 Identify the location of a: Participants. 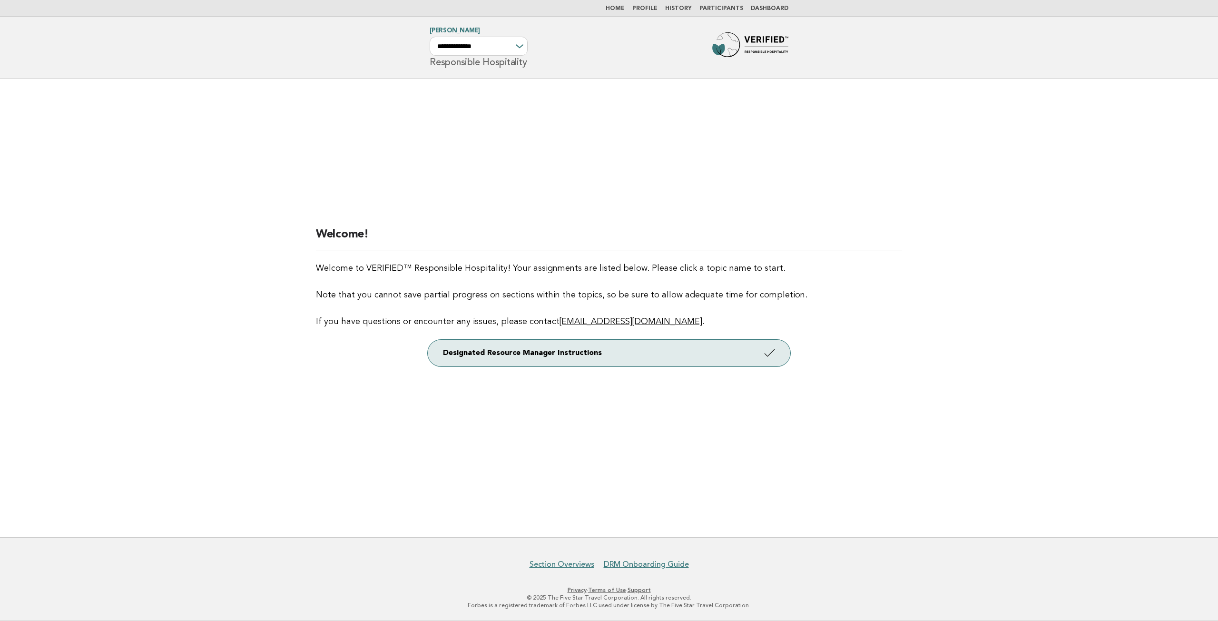
(721, 9).